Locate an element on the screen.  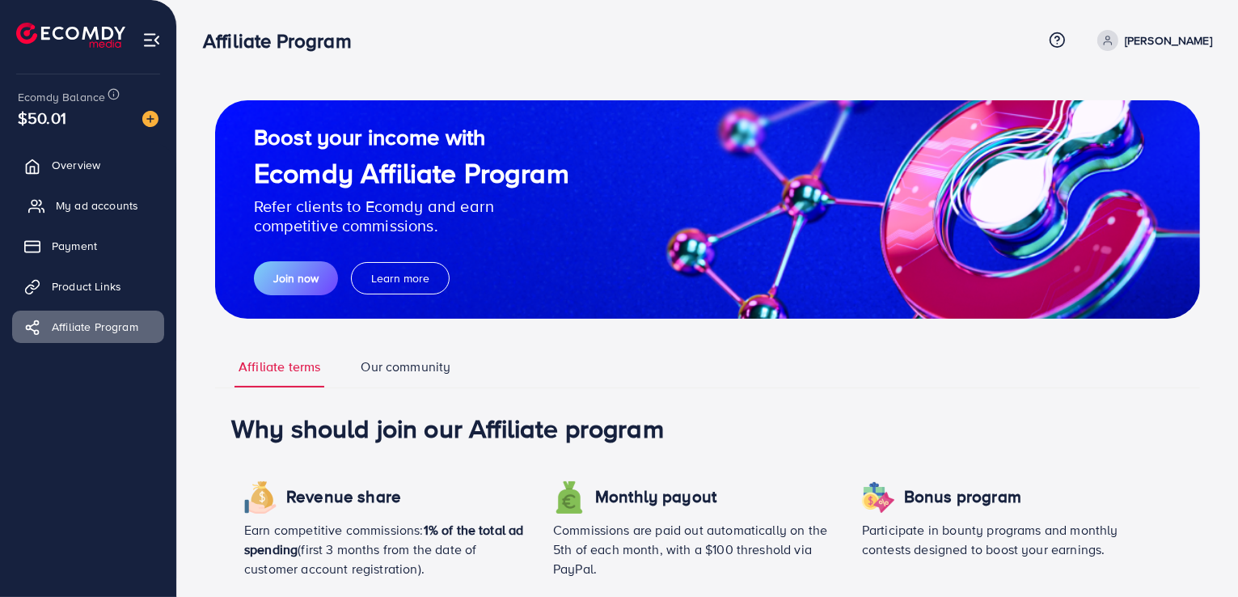
img: guide is located at coordinates (708, 209).